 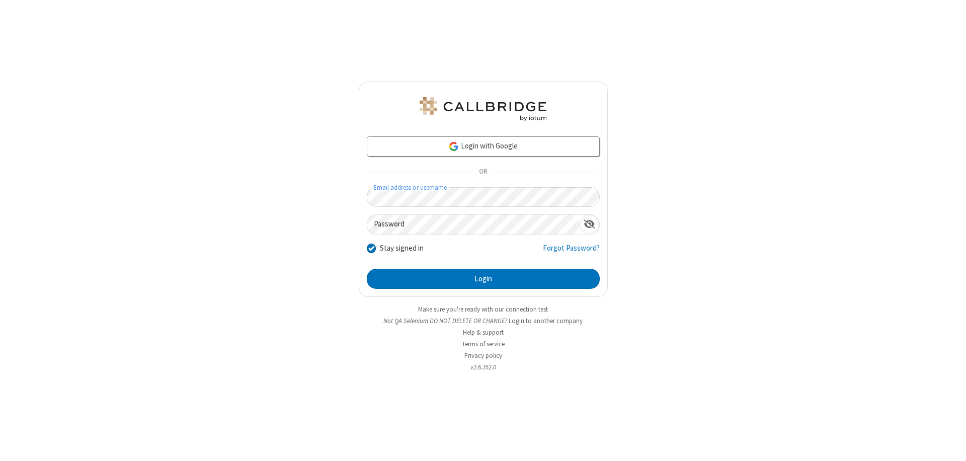 I want to click on button: Login to another company, so click(x=545, y=320).